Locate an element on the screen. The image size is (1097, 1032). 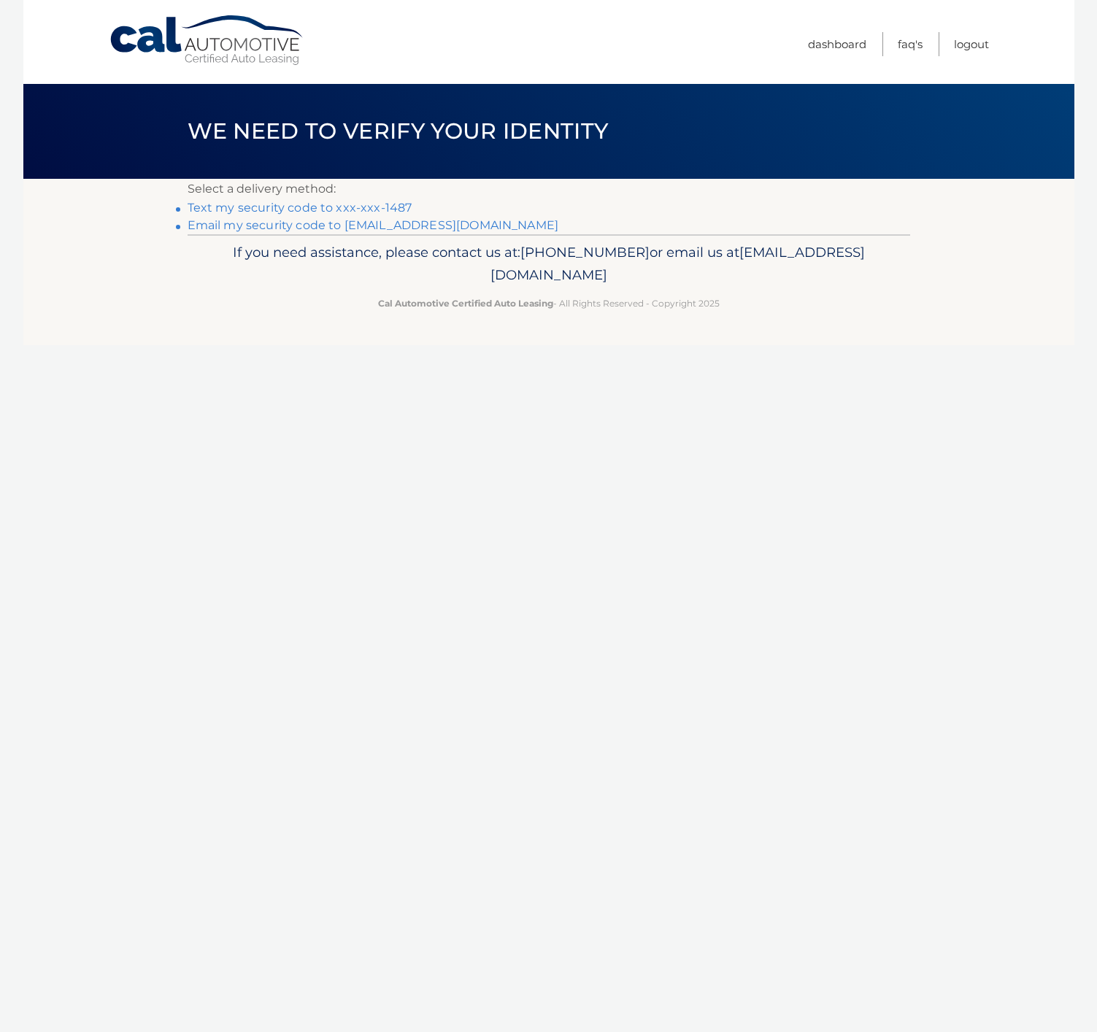
a: Dashboard is located at coordinates (837, 44).